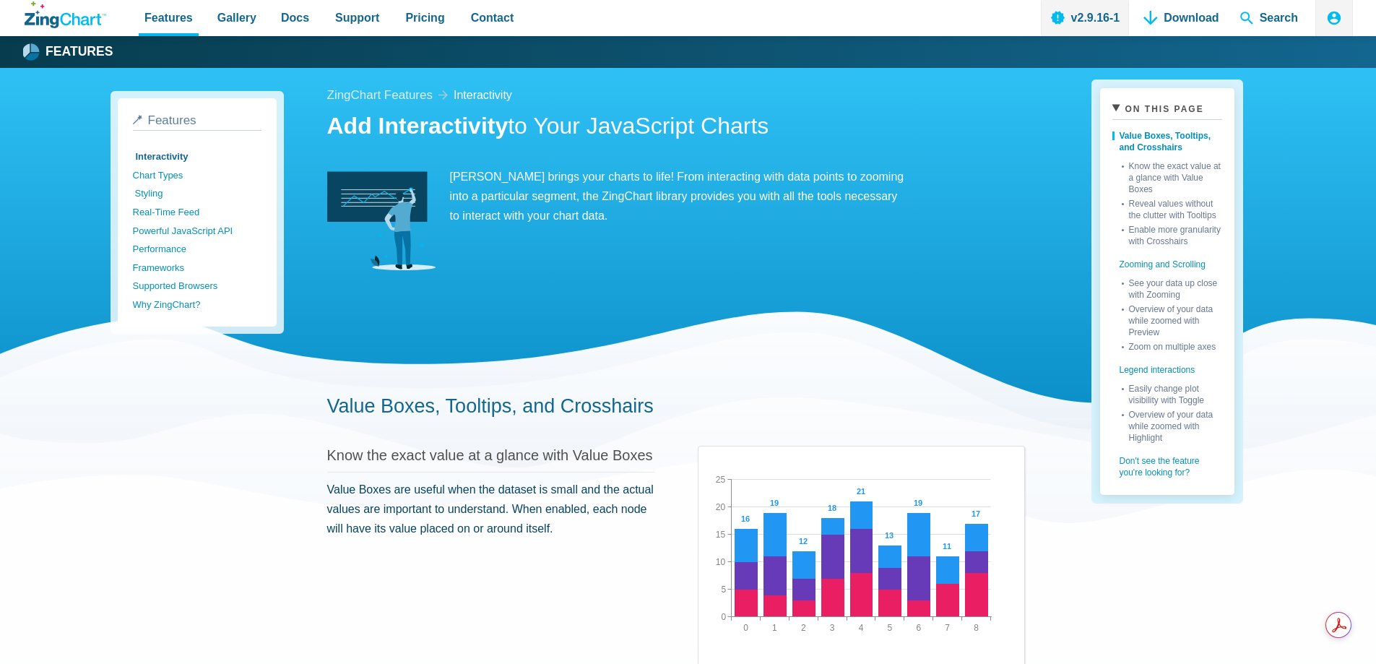 This screenshot has height=664, width=1376. What do you see at coordinates (381, 221) in the screenshot?
I see `img: Interactivity Image` at bounding box center [381, 221].